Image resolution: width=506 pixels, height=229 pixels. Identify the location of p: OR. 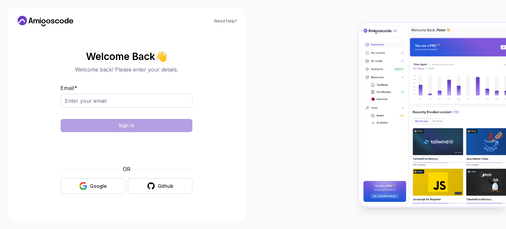
(127, 169).